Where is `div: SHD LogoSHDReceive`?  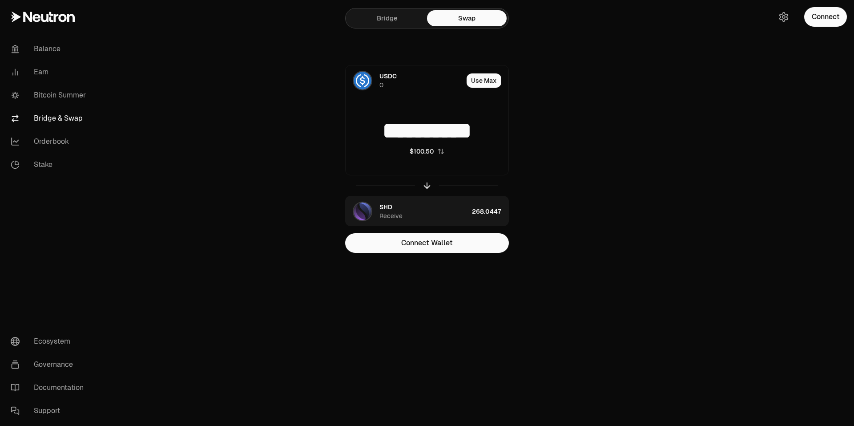 div: SHD LogoSHDReceive is located at coordinates (407, 211).